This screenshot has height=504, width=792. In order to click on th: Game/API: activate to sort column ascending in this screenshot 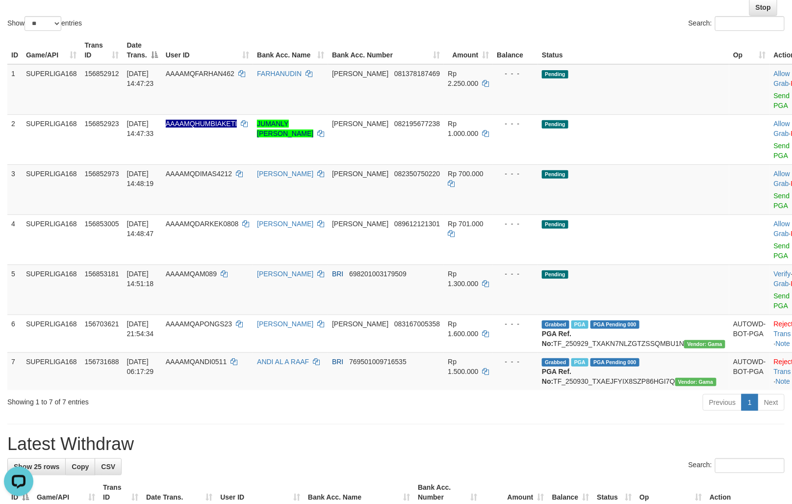, I will do `click(52, 50)`.